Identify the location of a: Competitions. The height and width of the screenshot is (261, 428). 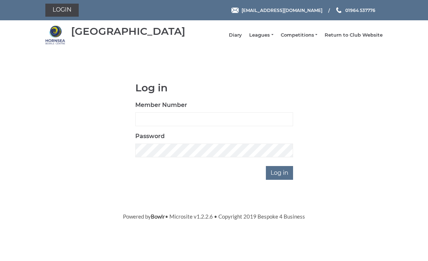
(299, 35).